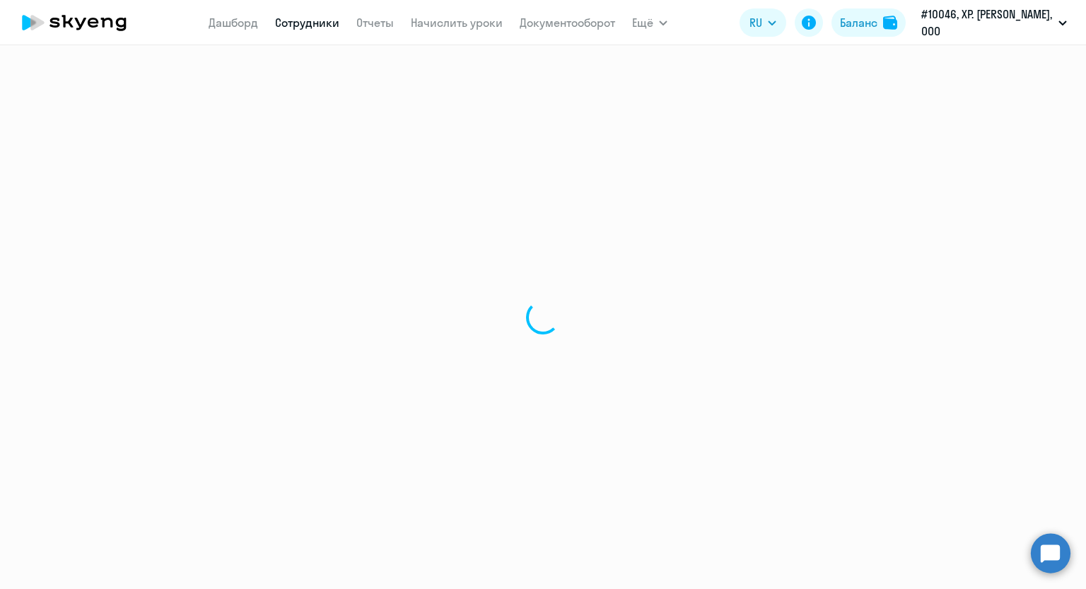 This screenshot has width=1086, height=589. I want to click on a: Дашборд, so click(233, 23).